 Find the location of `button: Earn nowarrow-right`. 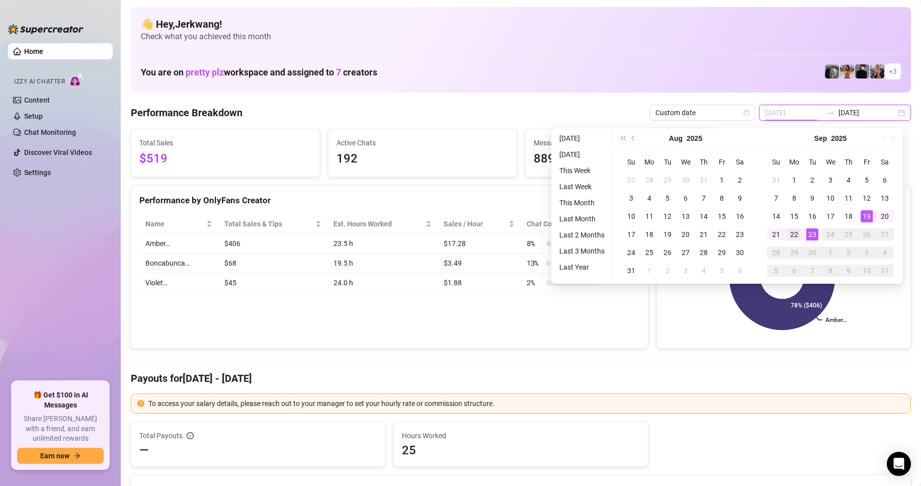

button: Earn nowarrow-right is located at coordinates (60, 456).